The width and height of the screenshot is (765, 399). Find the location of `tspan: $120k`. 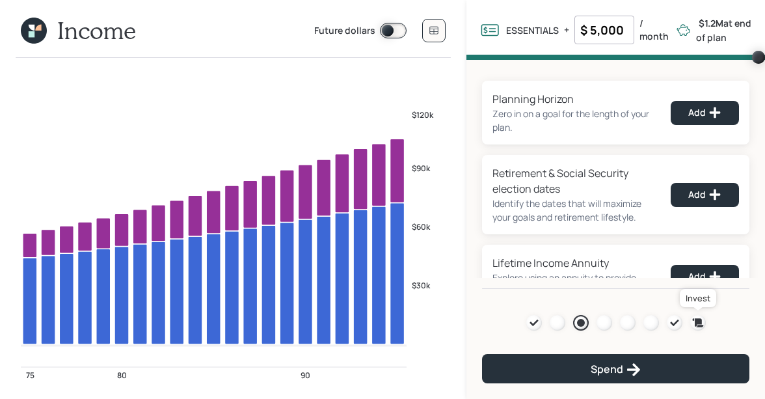

tspan: $120k is located at coordinates (423, 115).